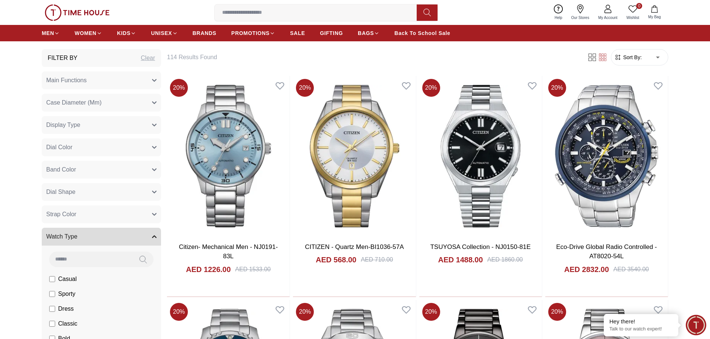  I want to click on span: GIFTING, so click(331, 33).